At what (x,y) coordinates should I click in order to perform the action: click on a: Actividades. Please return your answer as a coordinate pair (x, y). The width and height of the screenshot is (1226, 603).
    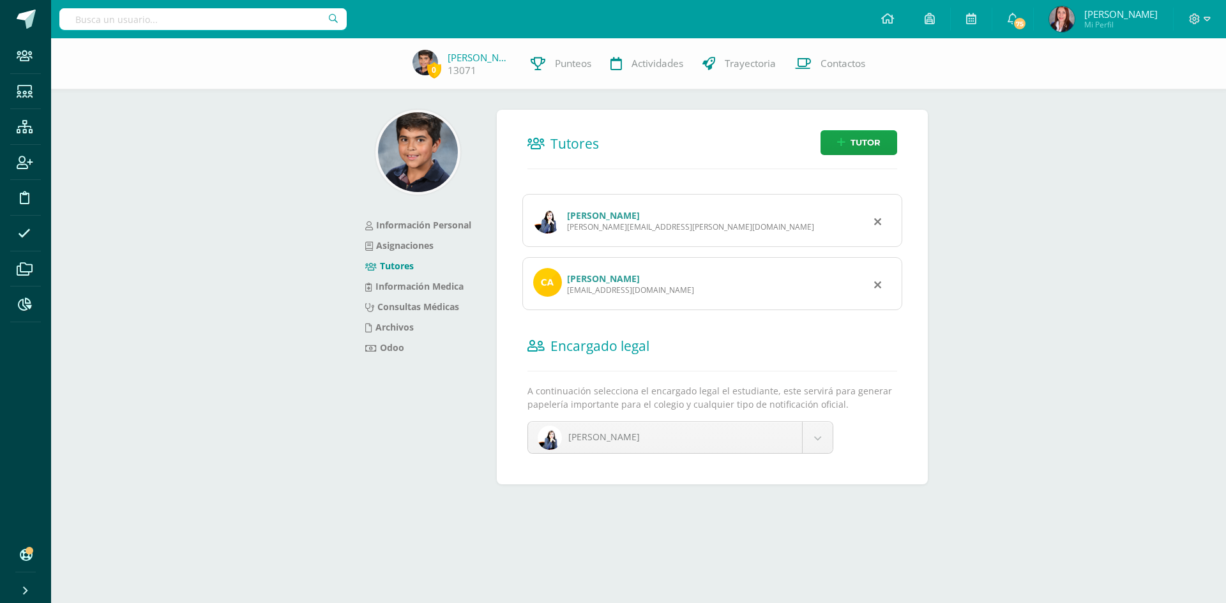
    Looking at the image, I should click on (647, 64).